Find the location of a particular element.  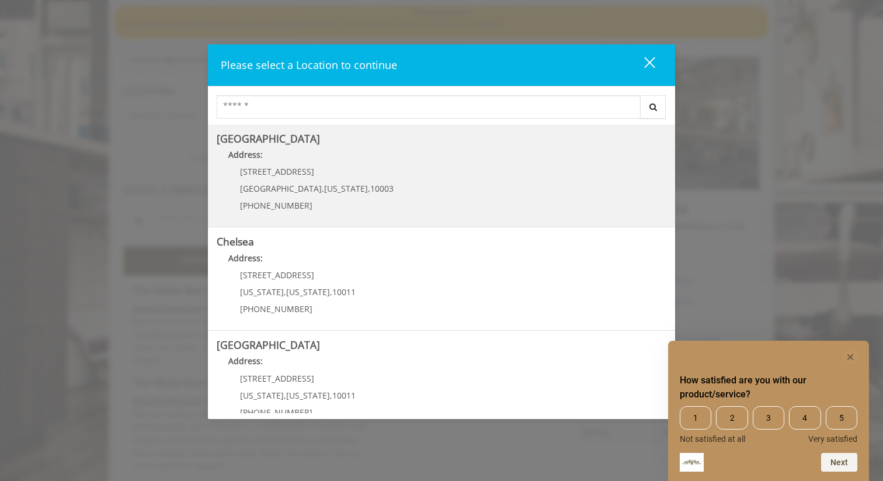

span: Not satisfied at all is located at coordinates (713, 439).